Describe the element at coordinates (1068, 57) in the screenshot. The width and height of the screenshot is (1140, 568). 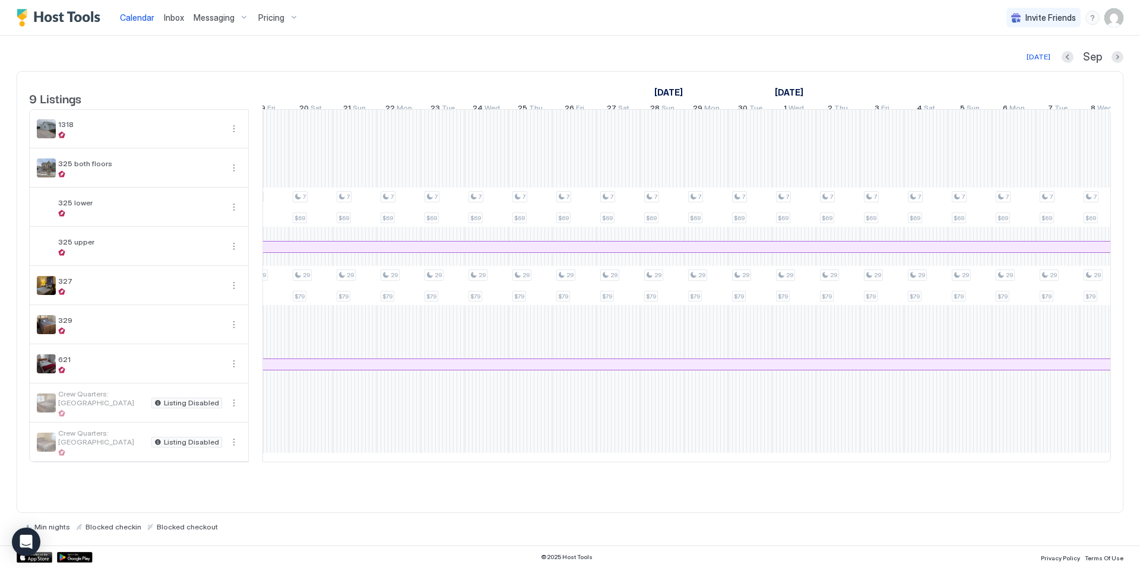
I see `button: Previous month` at that location.